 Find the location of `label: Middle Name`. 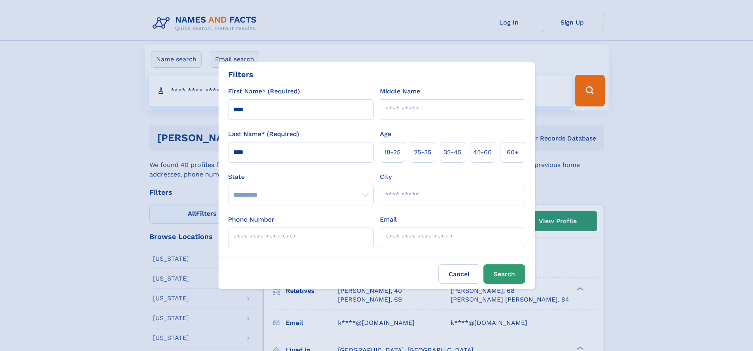

label: Middle Name is located at coordinates (400, 91).